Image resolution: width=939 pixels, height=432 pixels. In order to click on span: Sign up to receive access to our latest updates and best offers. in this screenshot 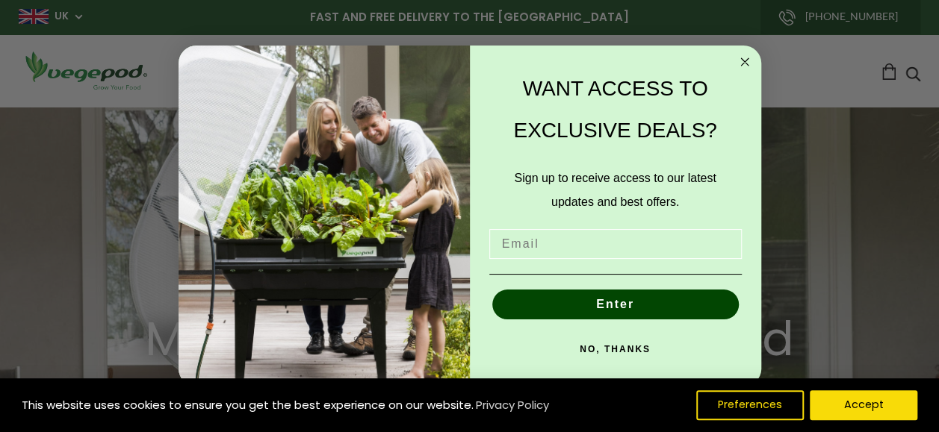, I will do `click(615, 190)`.